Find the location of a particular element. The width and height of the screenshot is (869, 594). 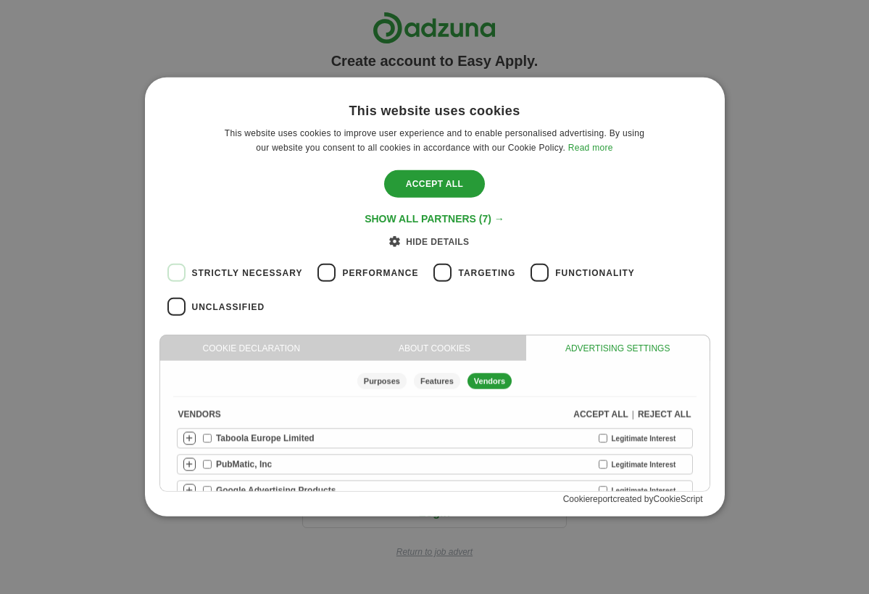

div: Features is located at coordinates (437, 381).